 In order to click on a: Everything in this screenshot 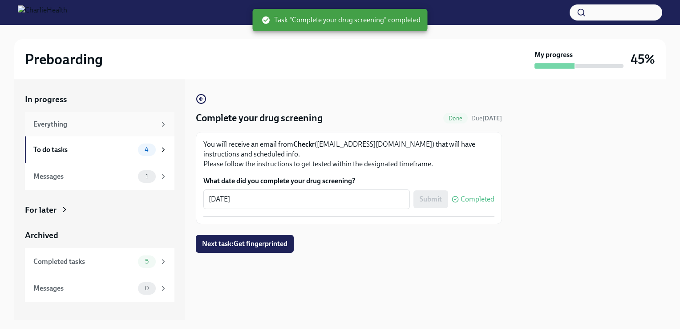, I will do `click(100, 124)`.